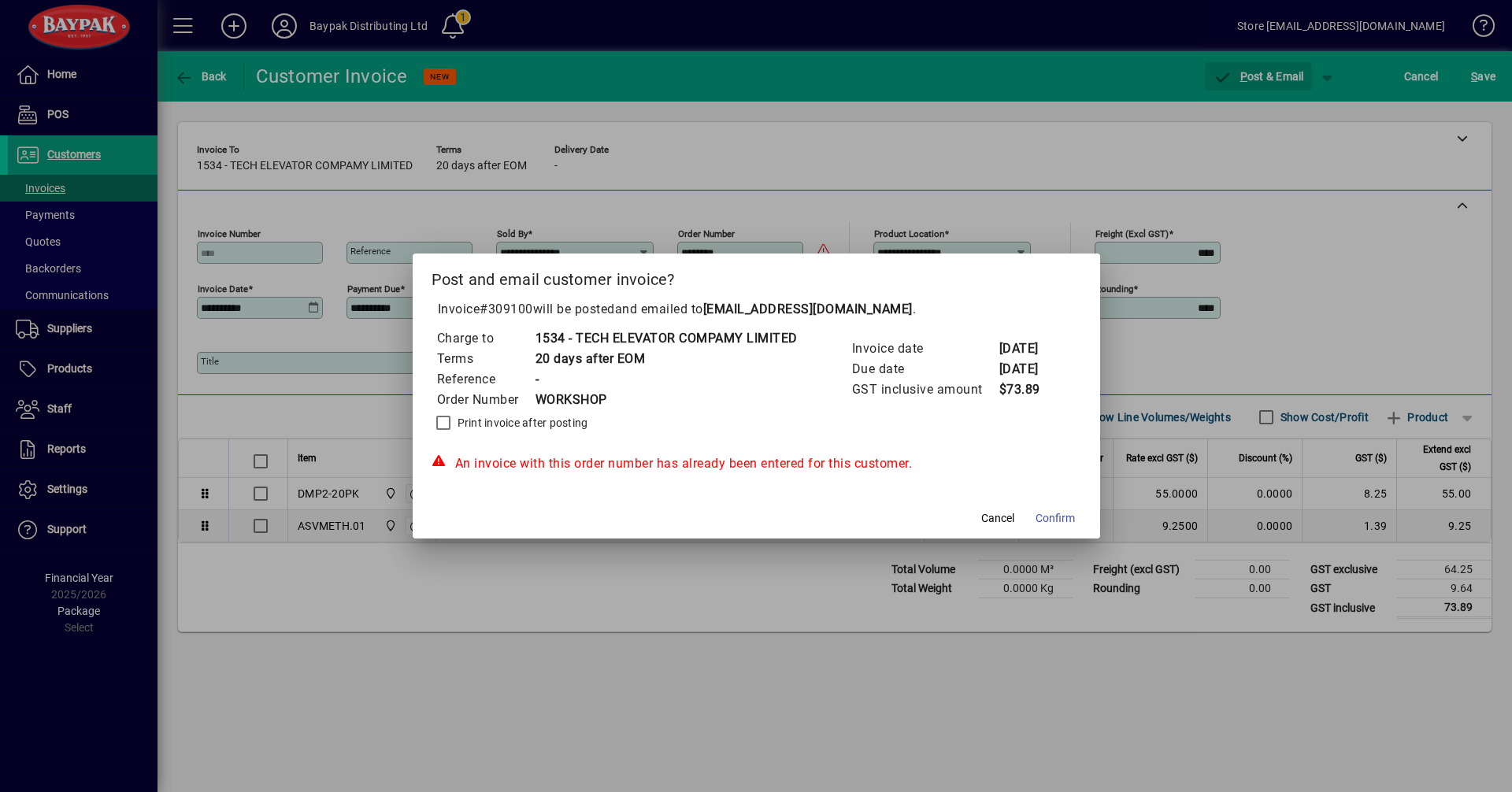 This screenshot has width=1512, height=792. Describe the element at coordinates (997, 517) in the screenshot. I see `span: Cancel` at that location.